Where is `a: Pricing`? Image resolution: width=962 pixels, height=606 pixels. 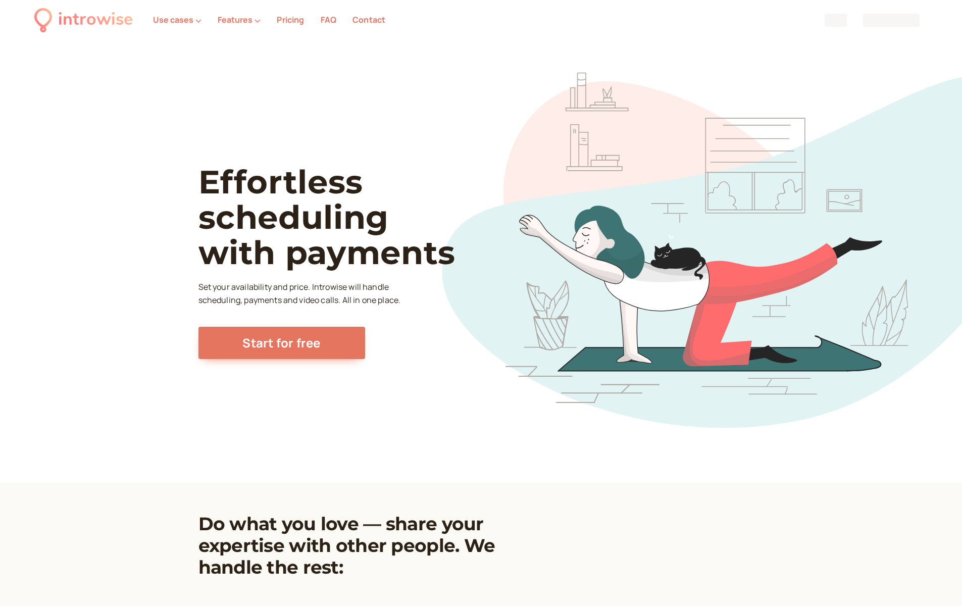 a: Pricing is located at coordinates (290, 20).